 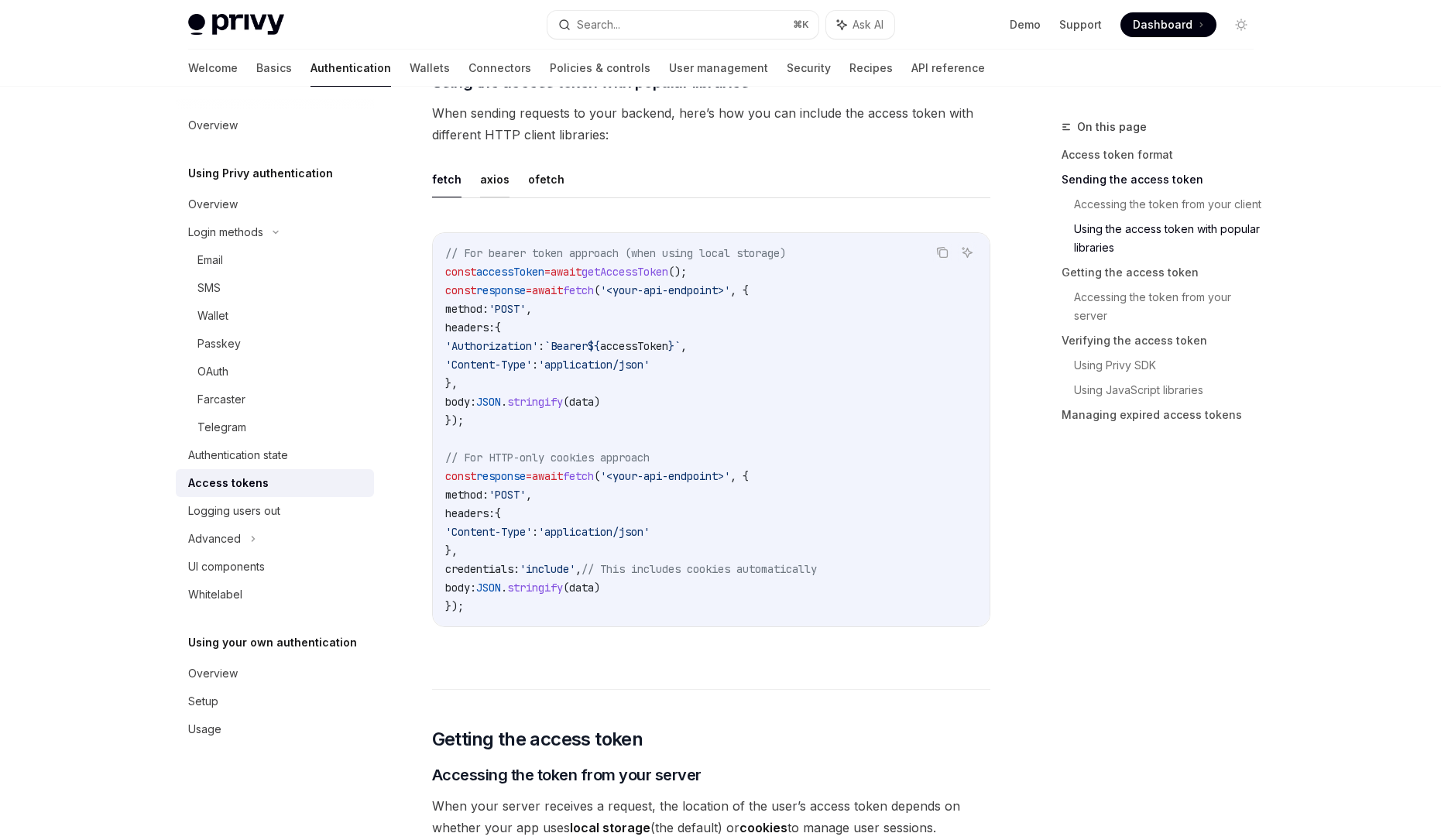 What do you see at coordinates (214, 540) in the screenshot?
I see `div: Advanced` at bounding box center [214, 540].